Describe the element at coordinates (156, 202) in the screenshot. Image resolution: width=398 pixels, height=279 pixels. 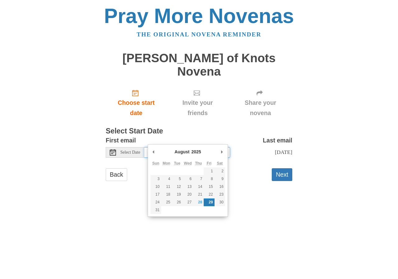
I see `button: 24` at that location.